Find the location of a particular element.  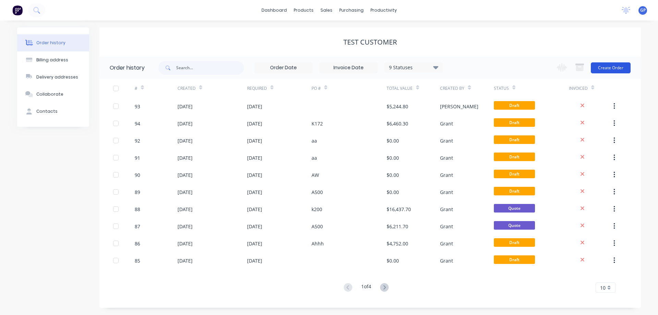

div: $16,437.70 is located at coordinates (399, 209).